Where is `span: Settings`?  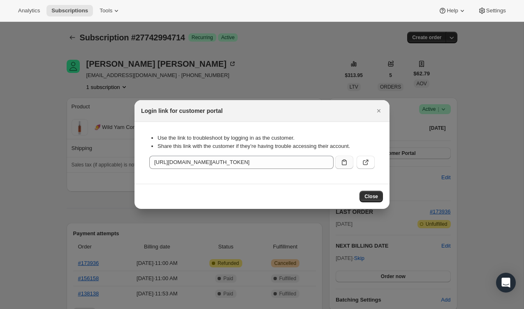 span: Settings is located at coordinates (496, 11).